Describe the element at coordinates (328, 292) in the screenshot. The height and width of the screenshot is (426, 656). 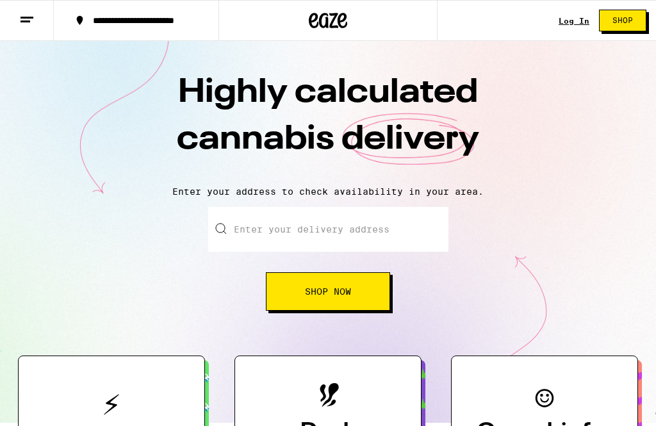
I see `span: Shop Now` at that location.